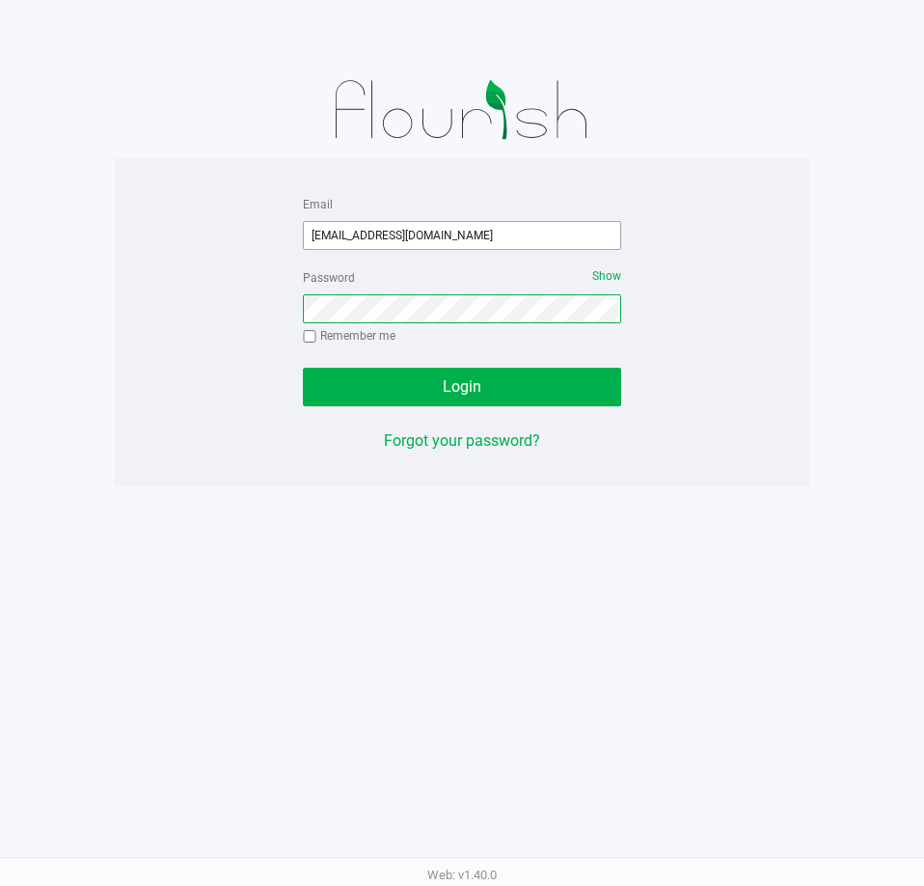 This screenshot has height=886, width=924. I want to click on label: Email, so click(317, 205).